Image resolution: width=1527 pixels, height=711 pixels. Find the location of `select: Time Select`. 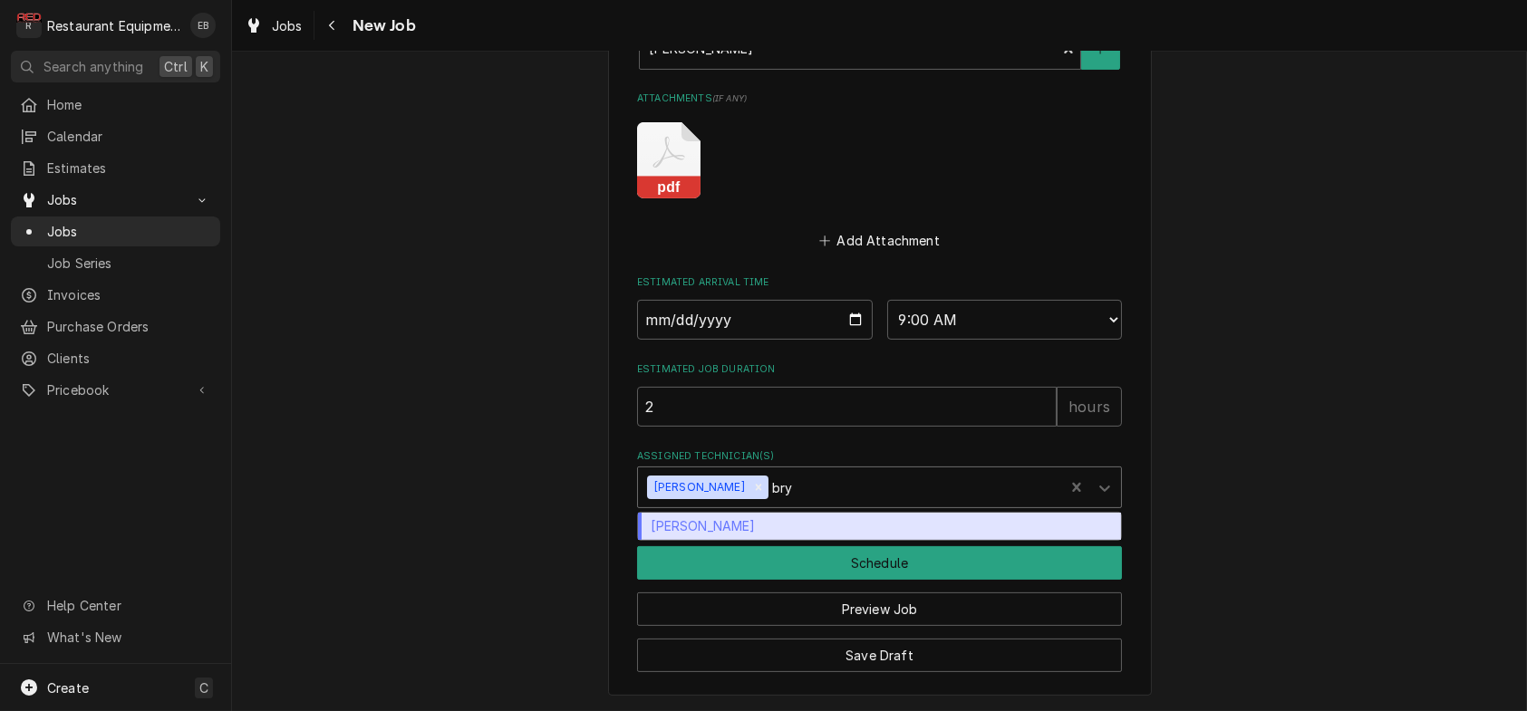

select: Time Select is located at coordinates (1005, 320).